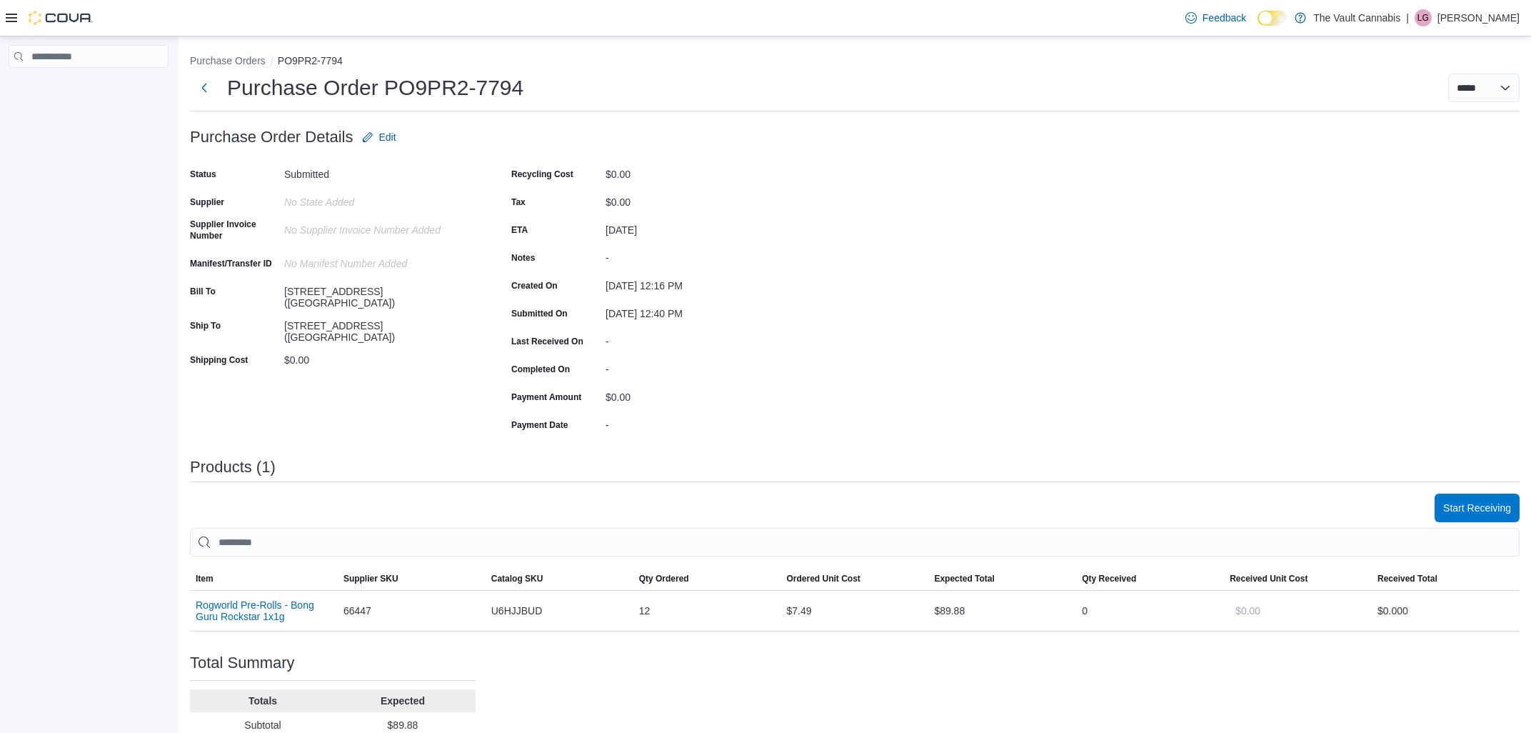  What do you see at coordinates (357, 611) in the screenshot?
I see `span: 66447` at bounding box center [357, 611].